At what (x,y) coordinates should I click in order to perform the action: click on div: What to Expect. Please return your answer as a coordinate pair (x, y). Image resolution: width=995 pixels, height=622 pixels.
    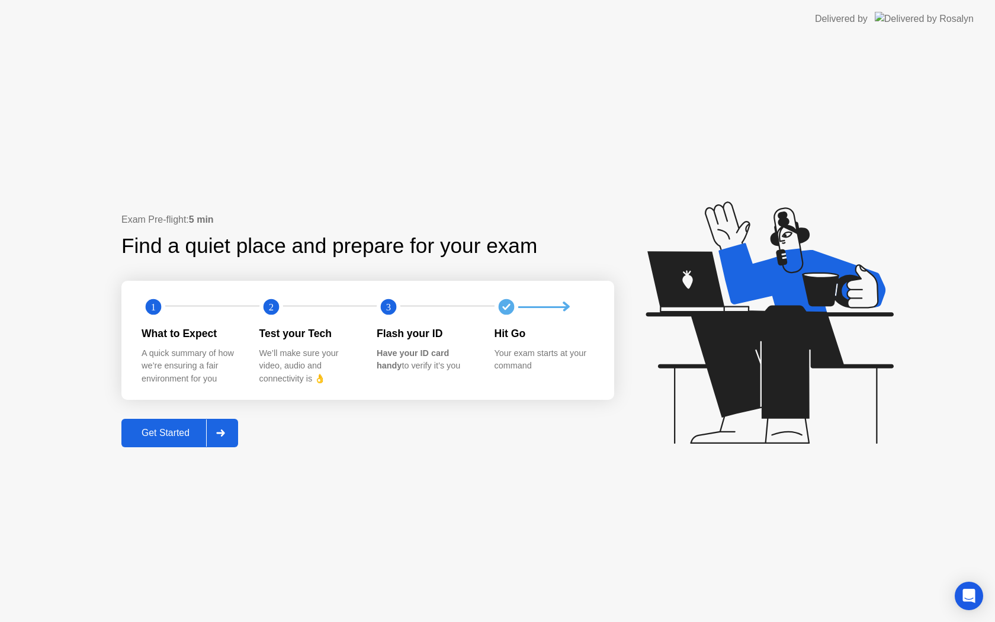
    Looking at the image, I should click on (191, 333).